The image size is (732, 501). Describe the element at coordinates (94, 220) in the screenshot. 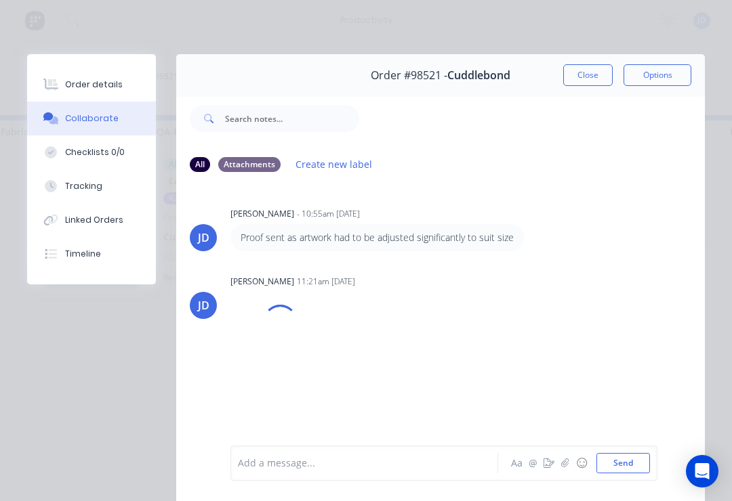

I see `div: Linked Orders` at that location.